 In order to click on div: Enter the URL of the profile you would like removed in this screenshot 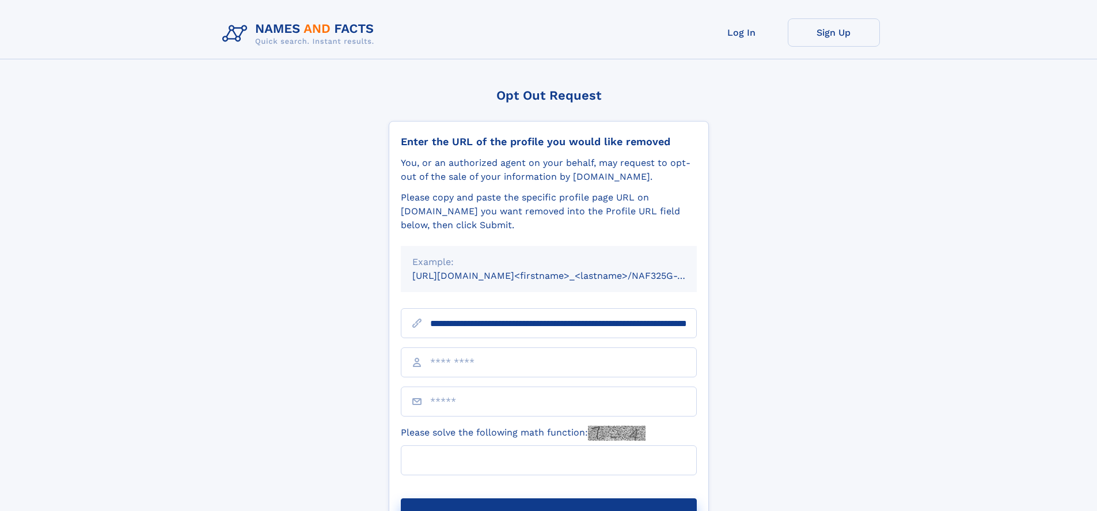, I will do `click(549, 142)`.